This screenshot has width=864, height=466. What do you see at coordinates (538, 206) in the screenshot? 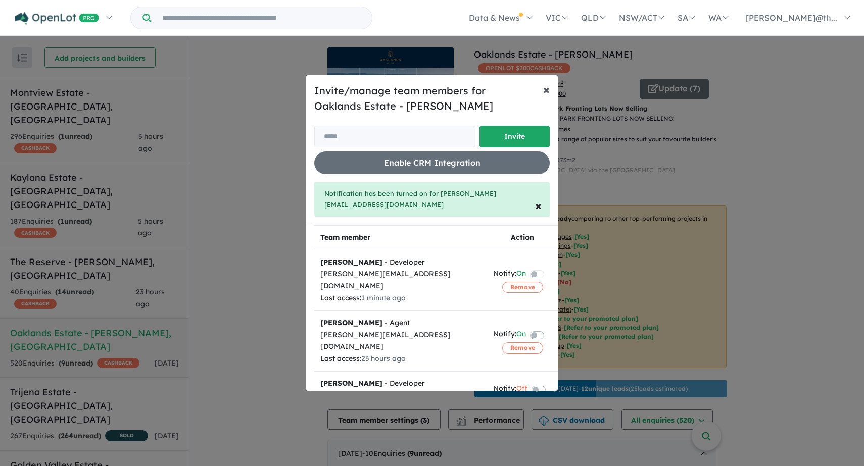
I see `button: Close` at bounding box center [538, 206].